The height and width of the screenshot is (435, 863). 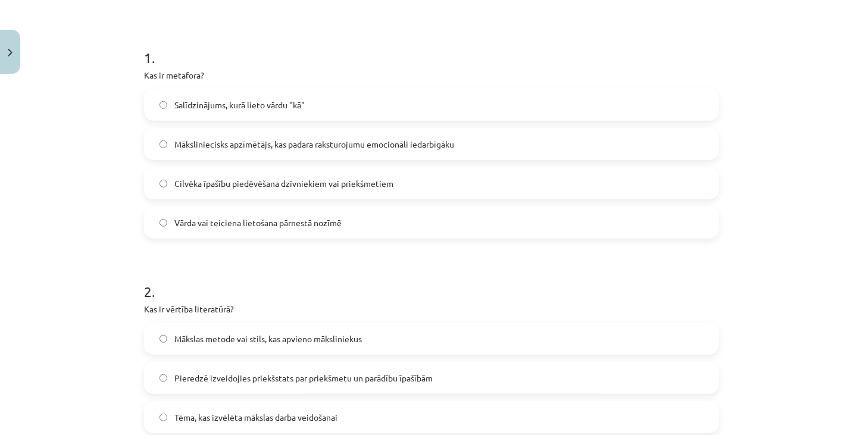 I want to click on span: Mākslas metode vai stils, kas apvieno māksliniekus, so click(x=268, y=339).